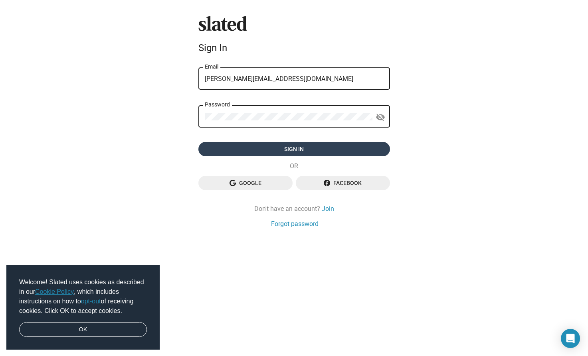 This screenshot has height=356, width=588. What do you see at coordinates (294, 149) in the screenshot?
I see `span: Sign in` at bounding box center [294, 149].